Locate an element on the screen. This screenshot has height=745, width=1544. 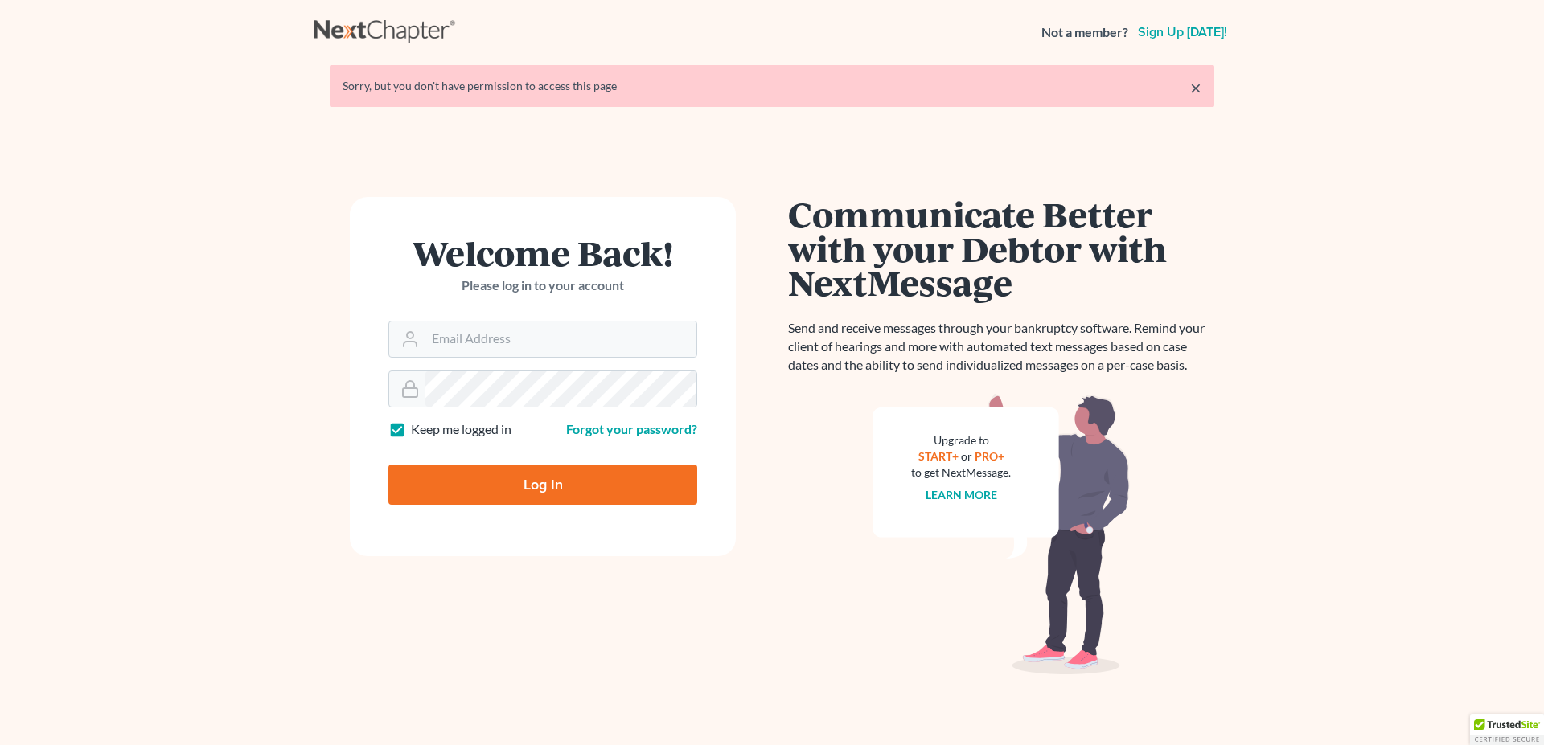
strong: Not a member? is located at coordinates (1085, 32).